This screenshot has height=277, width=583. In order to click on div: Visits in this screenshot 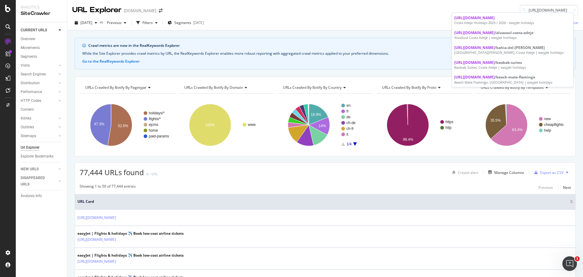, I will do `click(25, 65)`.